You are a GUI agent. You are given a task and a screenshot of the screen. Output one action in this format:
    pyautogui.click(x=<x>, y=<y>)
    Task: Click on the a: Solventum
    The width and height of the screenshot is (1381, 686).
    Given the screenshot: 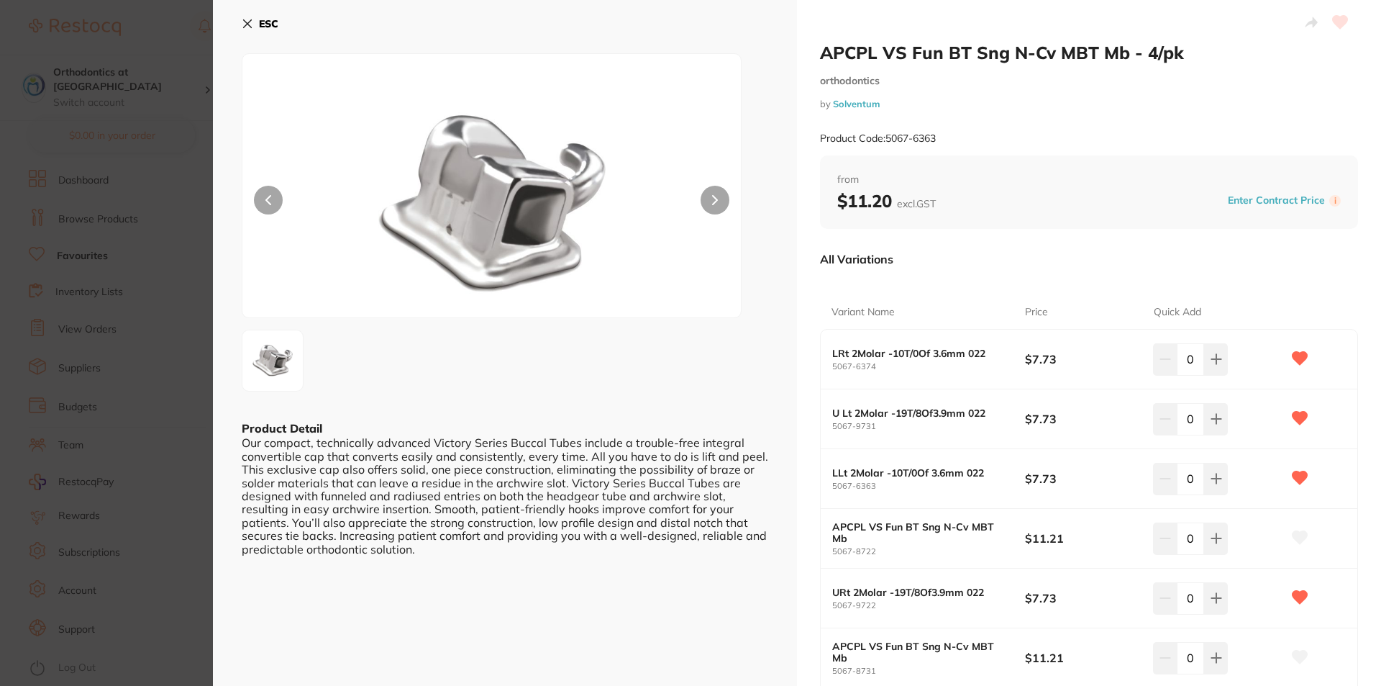 What is the action you would take?
    pyautogui.click(x=857, y=104)
    